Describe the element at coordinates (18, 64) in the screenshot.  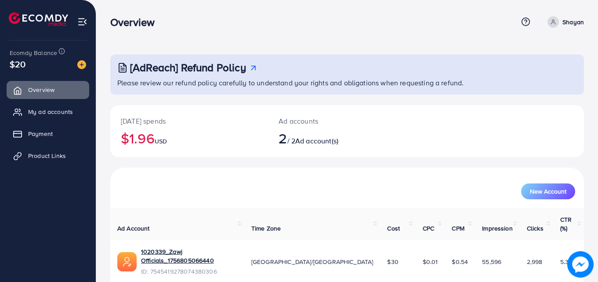
I see `span: $20` at that location.